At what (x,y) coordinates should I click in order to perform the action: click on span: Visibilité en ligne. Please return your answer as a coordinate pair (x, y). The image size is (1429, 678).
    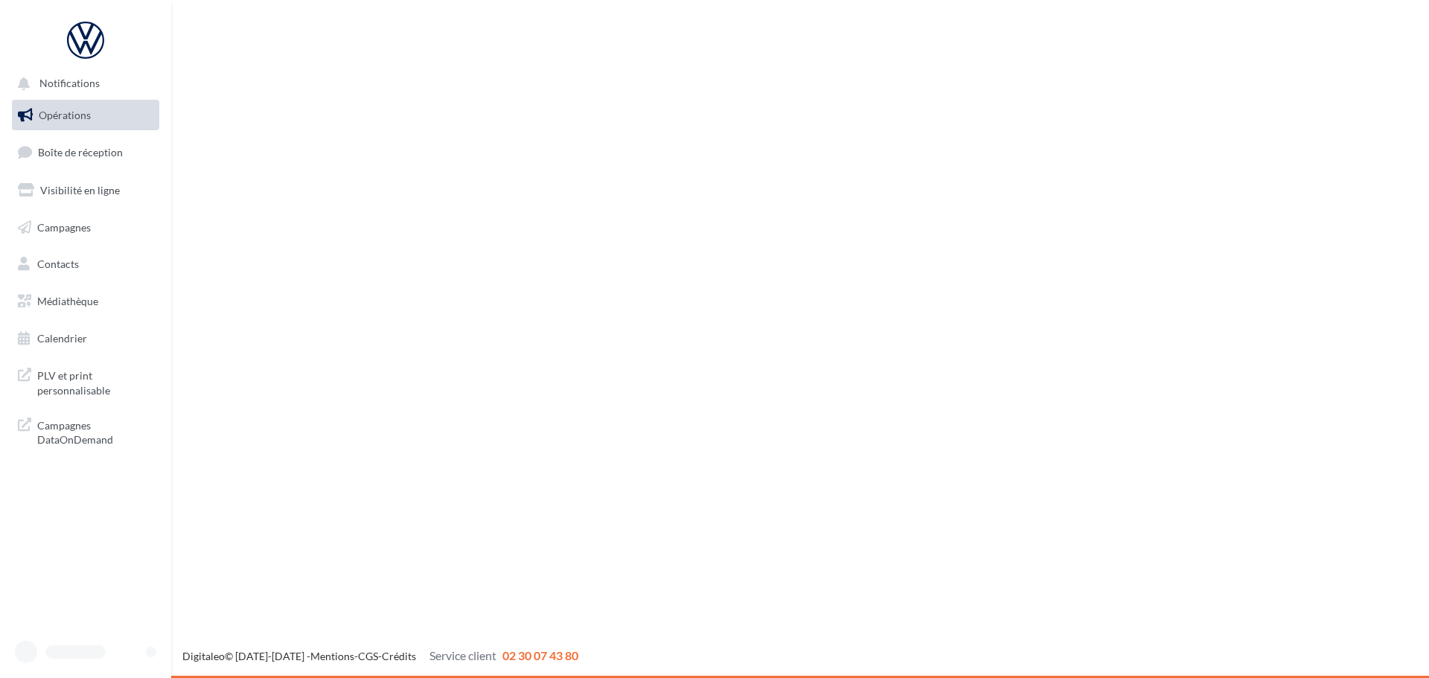
    Looking at the image, I should click on (80, 190).